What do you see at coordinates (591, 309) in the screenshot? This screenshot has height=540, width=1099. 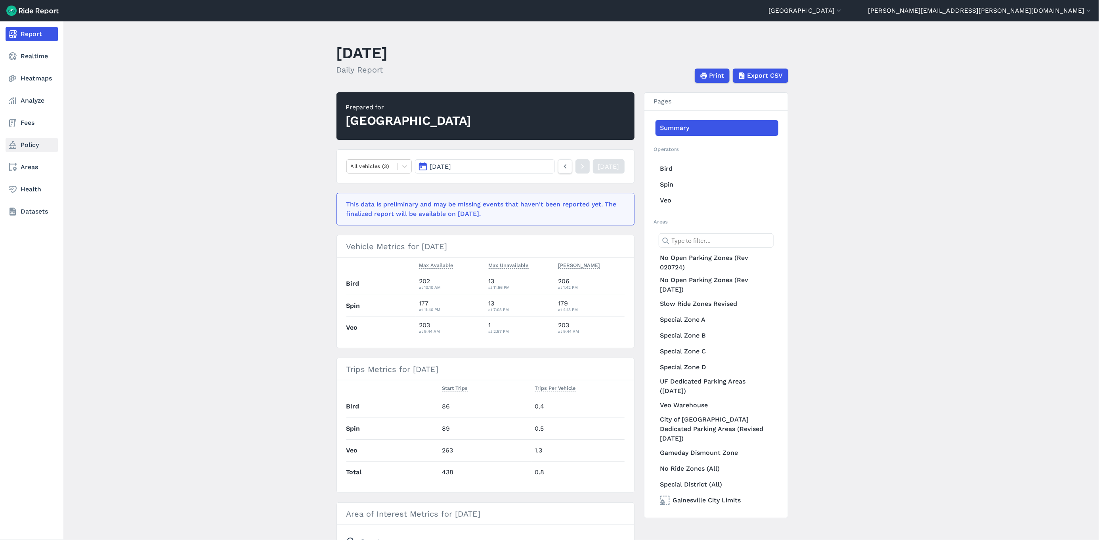 I see `div: at 4:13 PM` at bounding box center [591, 309].